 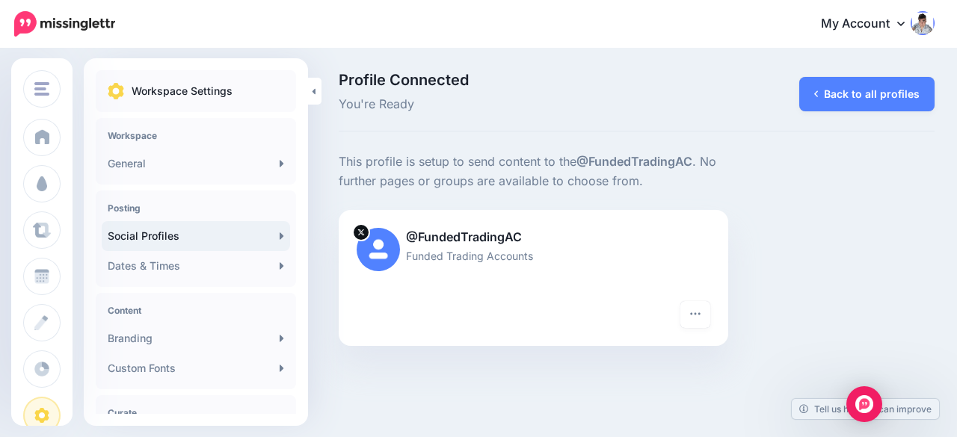 I want to click on a: My Account, so click(x=870, y=24).